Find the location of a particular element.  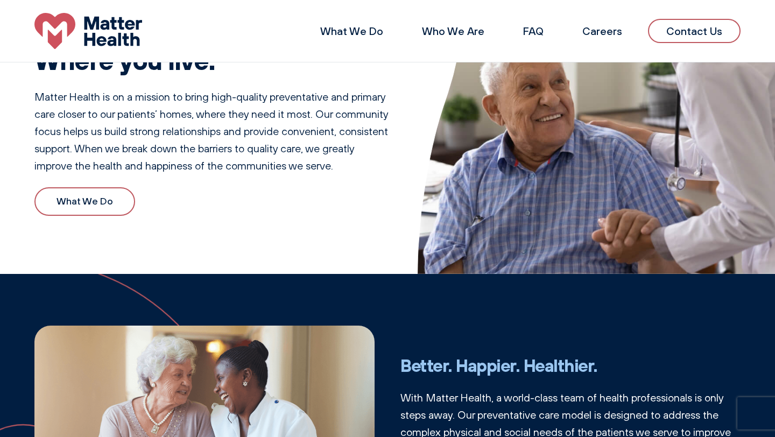

h1: Total Healthcare. Where you live. is located at coordinates (213, 44).